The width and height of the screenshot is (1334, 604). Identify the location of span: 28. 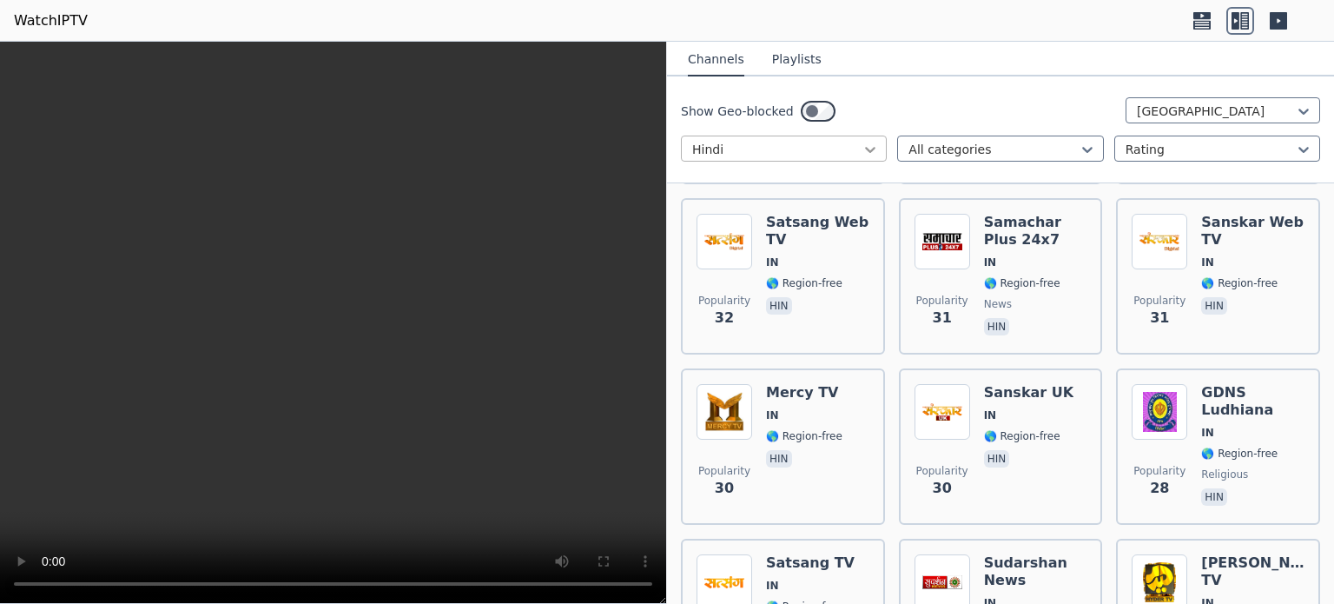
(1160, 488).